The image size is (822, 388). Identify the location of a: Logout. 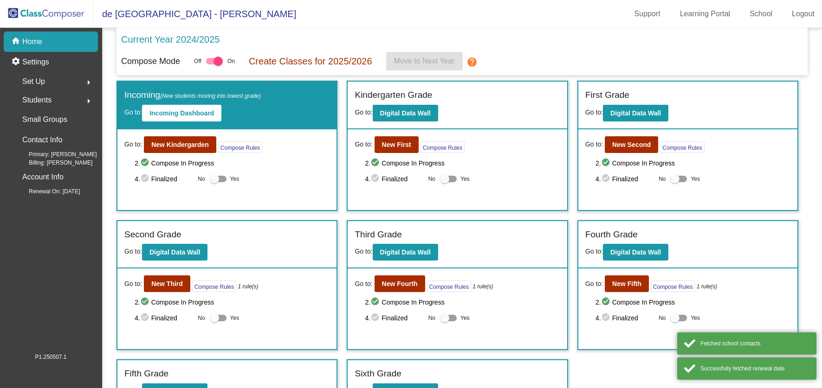
(803, 14).